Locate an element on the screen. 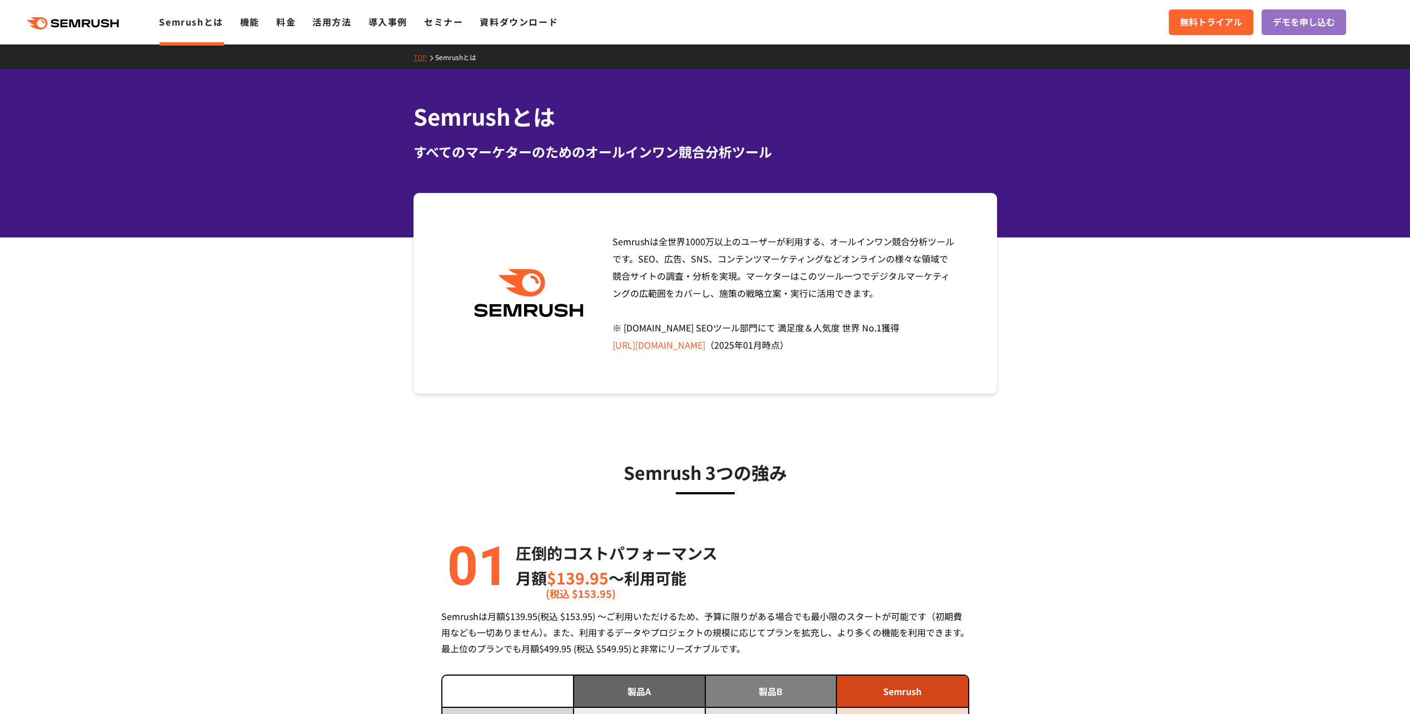  span: (税込 $153.95) is located at coordinates (581, 593).